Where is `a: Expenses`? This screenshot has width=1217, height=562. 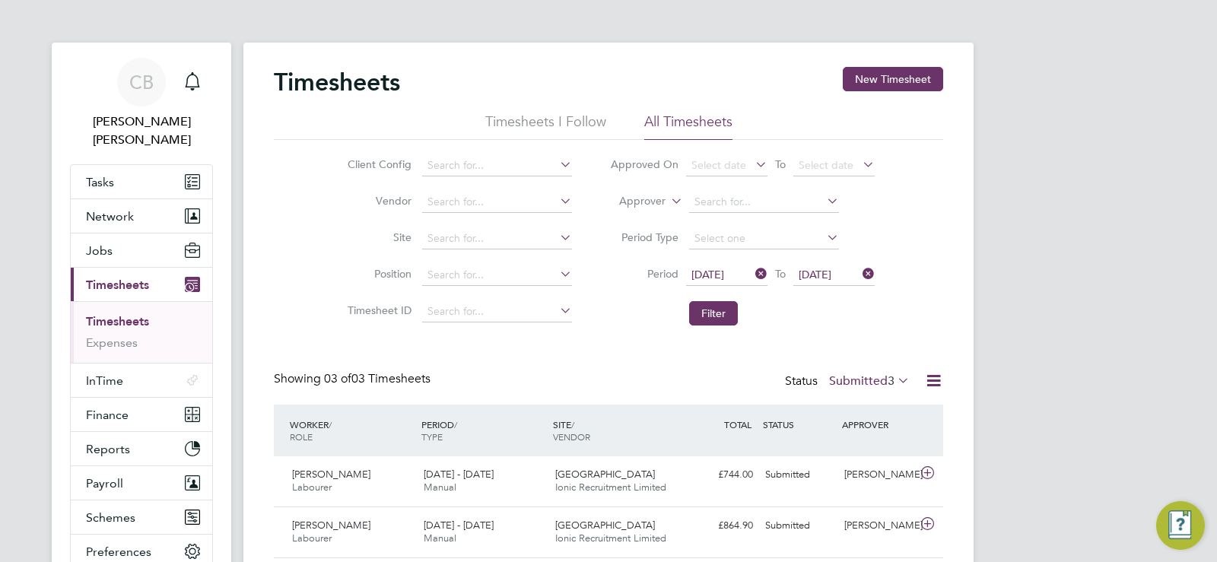 a: Expenses is located at coordinates (112, 342).